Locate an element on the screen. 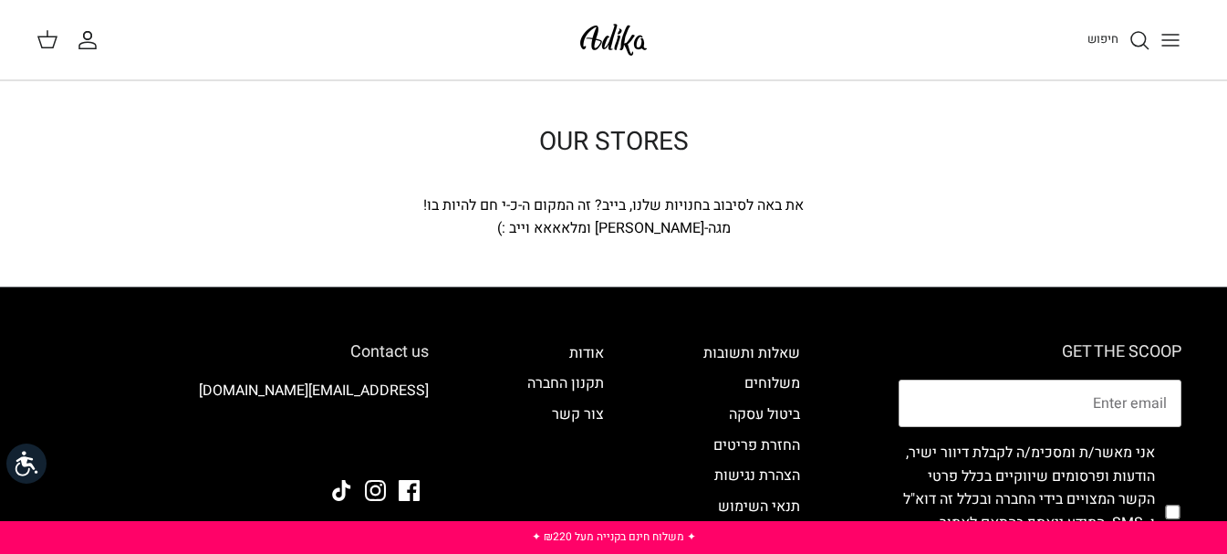  a: חיפוש is located at coordinates (1119, 40).